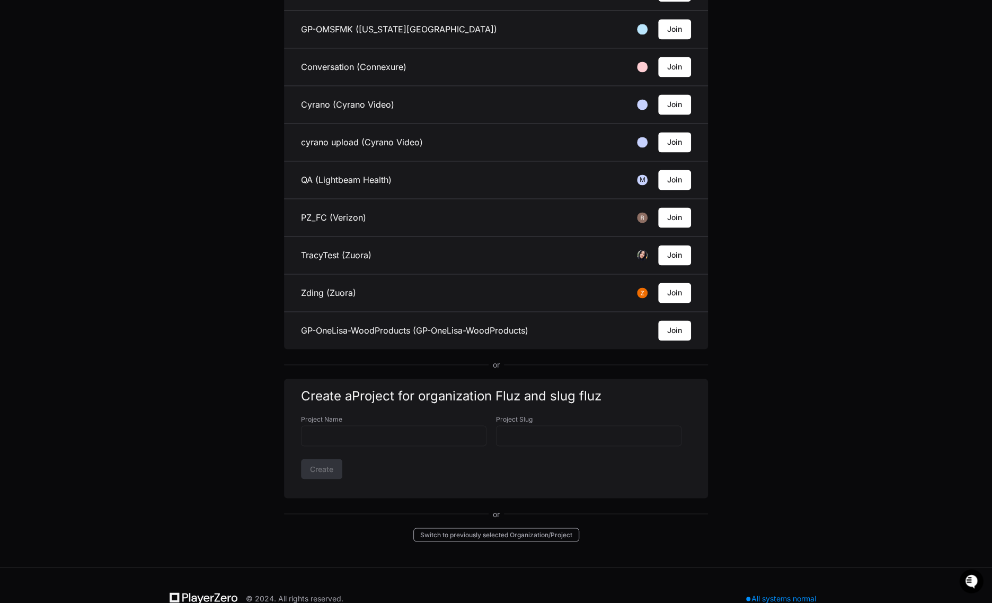 Image resolution: width=992 pixels, height=603 pixels. What do you see at coordinates (414, 330) in the screenshot?
I see `h3: GP-OneLisa-WoodProducts (GP-OneLisa-WoodProducts)` at bounding box center [414, 330].